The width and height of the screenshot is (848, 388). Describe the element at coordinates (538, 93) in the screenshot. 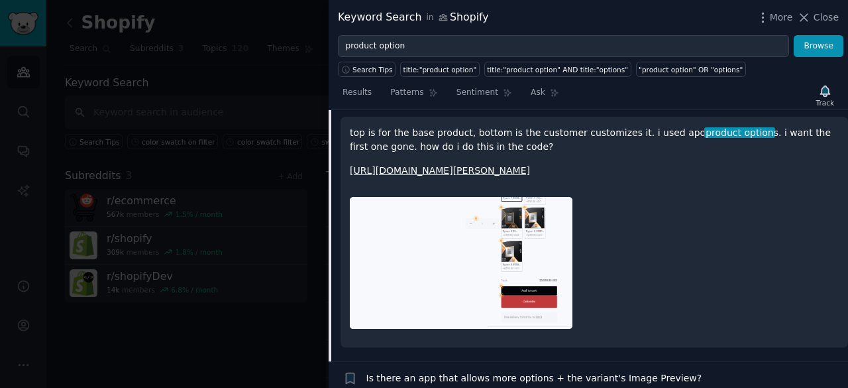

I see `span: Ask` at that location.